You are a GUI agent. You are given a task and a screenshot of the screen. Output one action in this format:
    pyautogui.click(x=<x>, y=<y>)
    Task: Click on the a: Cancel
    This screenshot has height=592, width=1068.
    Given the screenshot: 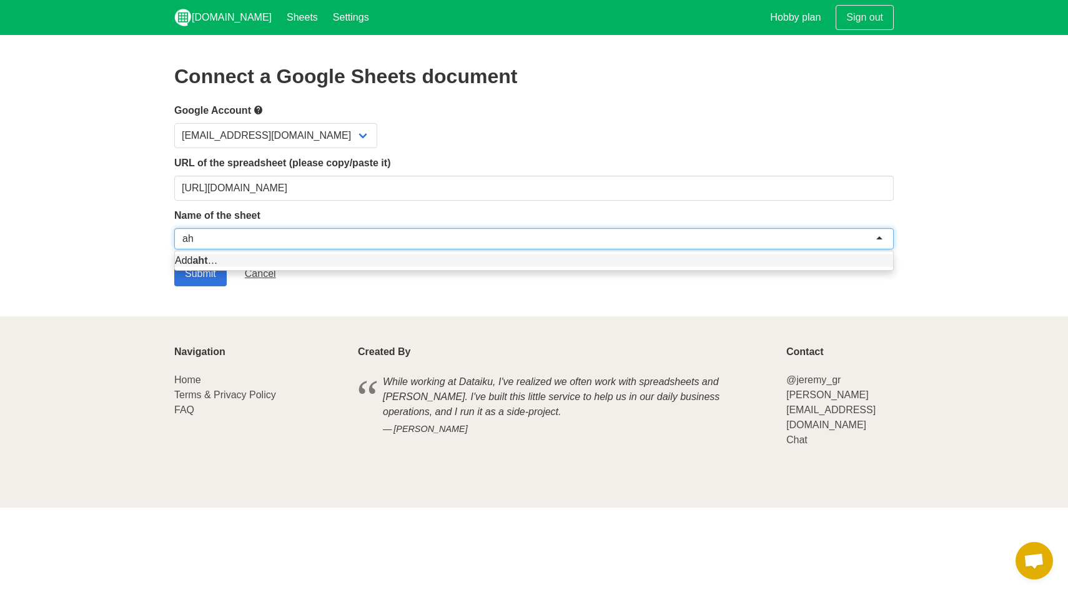 What is the action you would take?
    pyautogui.click(x=261, y=274)
    